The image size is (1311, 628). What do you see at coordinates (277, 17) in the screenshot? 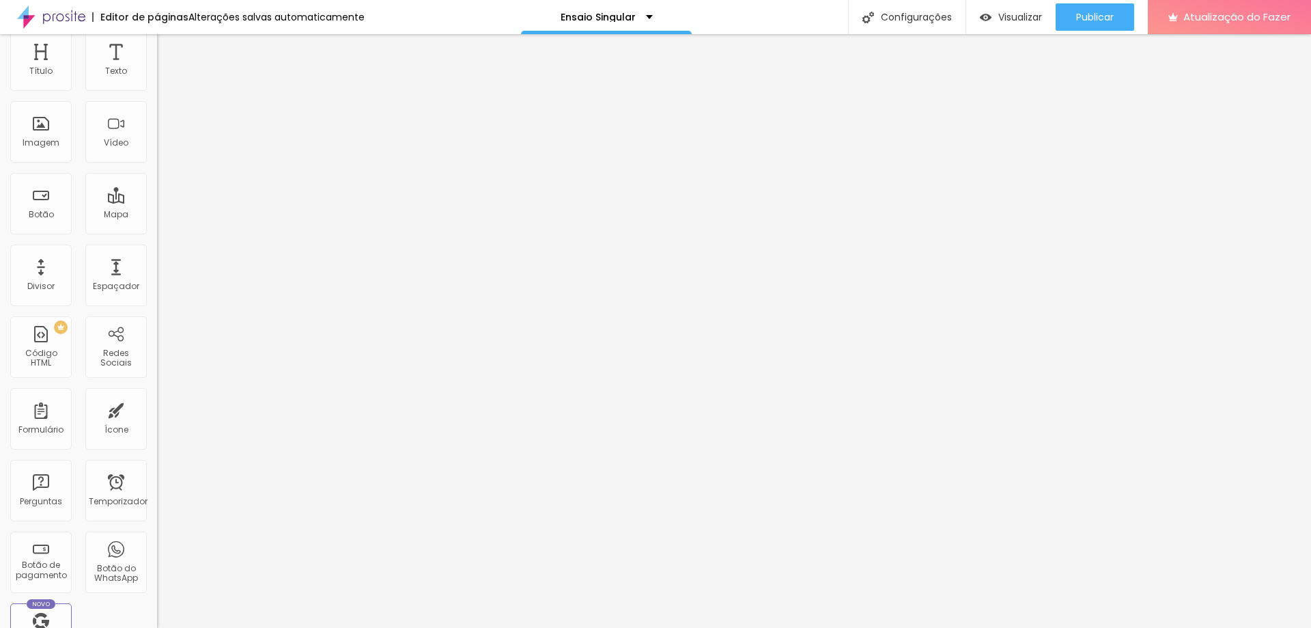
I see `font: Alterações salvas automaticamente` at bounding box center [277, 17].